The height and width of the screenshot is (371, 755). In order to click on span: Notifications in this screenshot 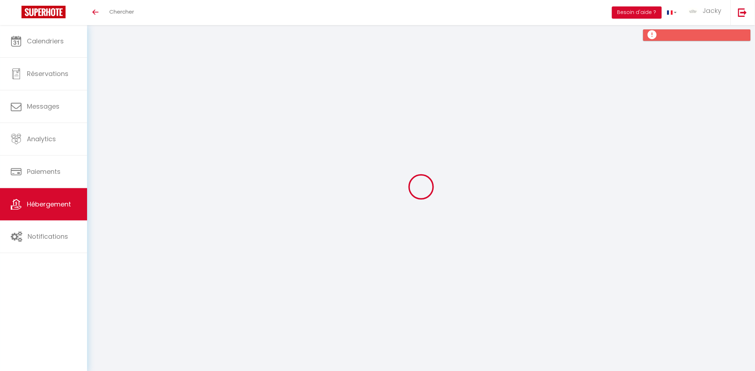, I will do `click(48, 236)`.